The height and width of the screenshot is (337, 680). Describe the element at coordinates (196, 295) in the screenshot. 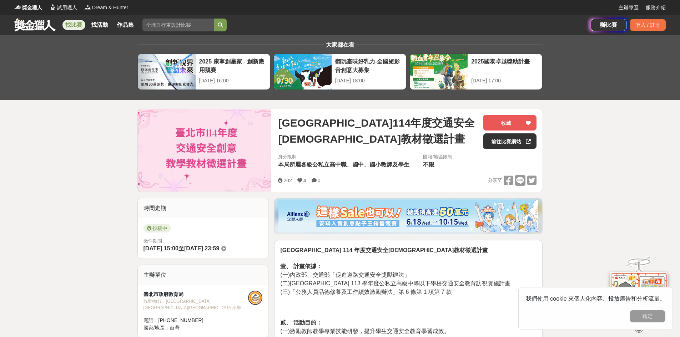

I see `div: 臺北市政府教育局` at that location.